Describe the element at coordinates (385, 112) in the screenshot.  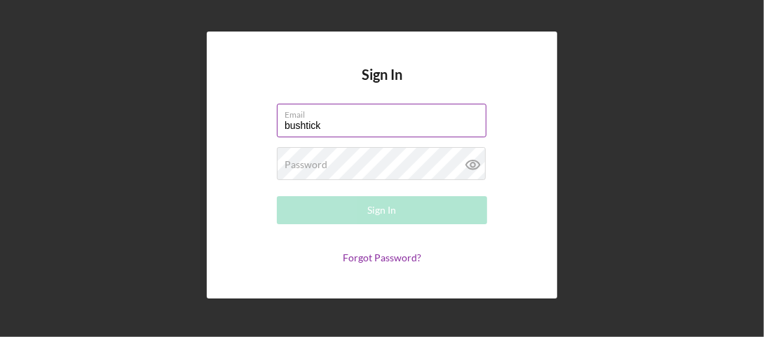
I see `label: Email` at that location.